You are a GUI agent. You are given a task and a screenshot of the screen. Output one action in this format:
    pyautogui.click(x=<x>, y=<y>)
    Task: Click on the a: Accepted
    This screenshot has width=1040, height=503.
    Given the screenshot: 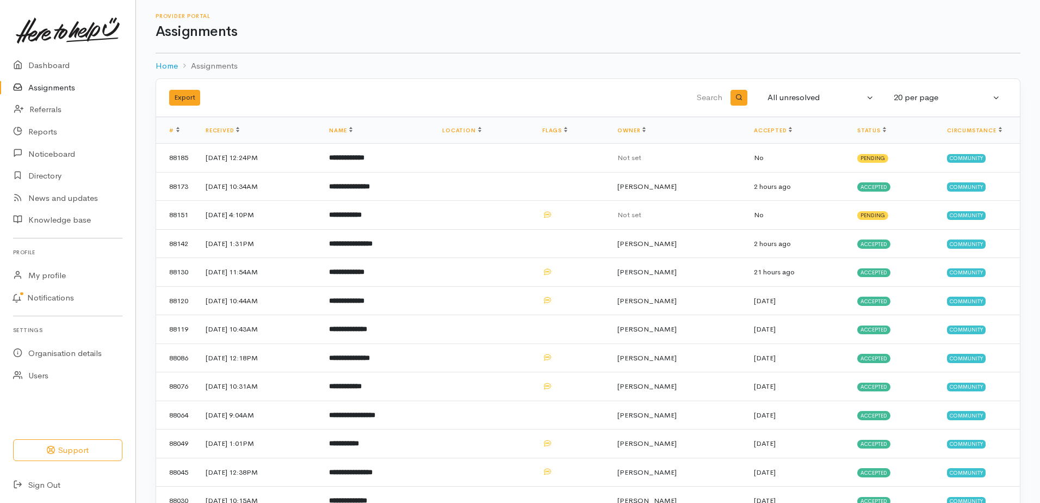 What is the action you would take?
    pyautogui.click(x=773, y=130)
    